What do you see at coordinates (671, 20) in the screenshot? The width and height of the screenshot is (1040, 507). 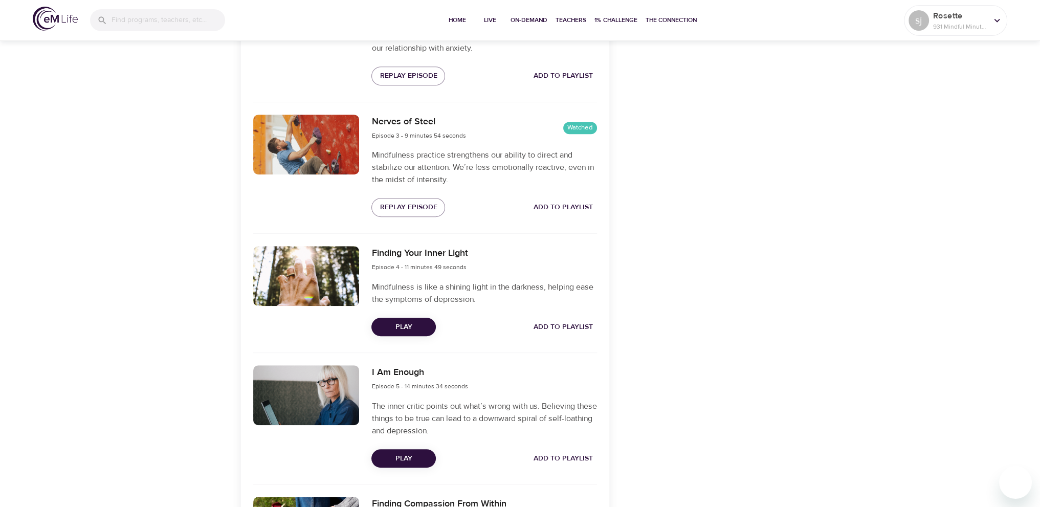 I see `span: The Connection` at bounding box center [671, 20].